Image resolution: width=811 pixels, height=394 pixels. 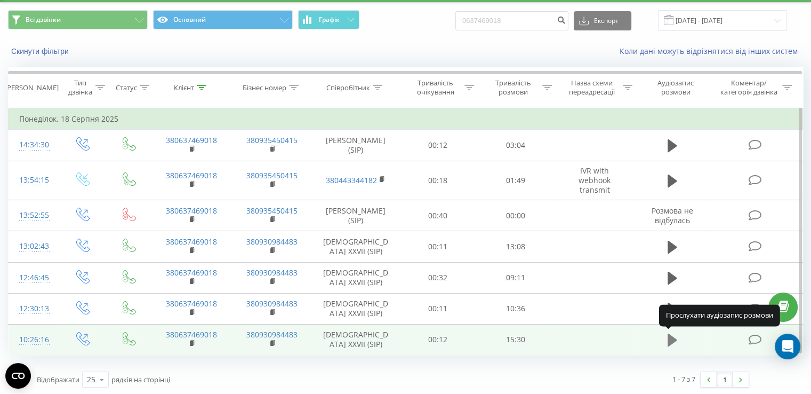 What do you see at coordinates (438, 180) in the screenshot?
I see `td: 00:18` at bounding box center [438, 180].